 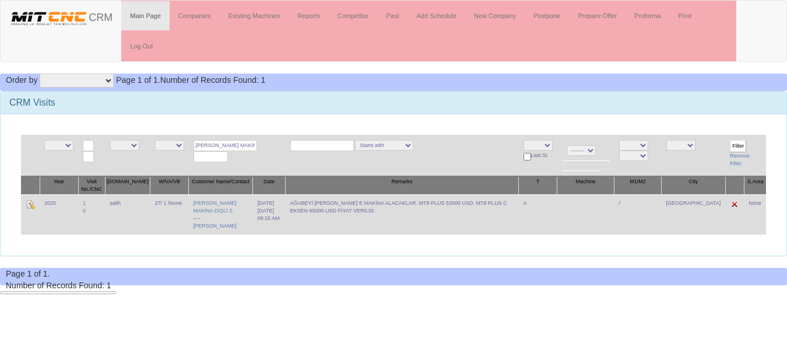 I want to click on a: 1, so click(x=84, y=203).